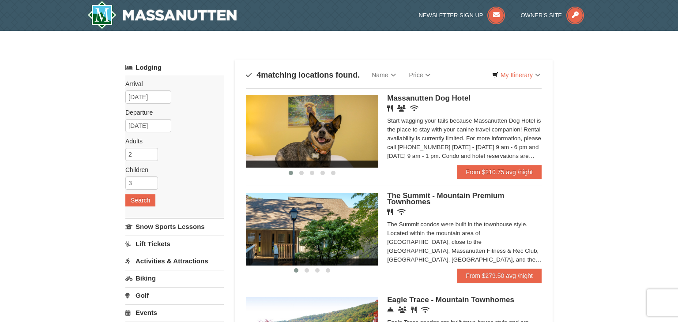 Image resolution: width=678 pixels, height=322 pixels. I want to click on a: From $279.50 avg /night, so click(500, 276).